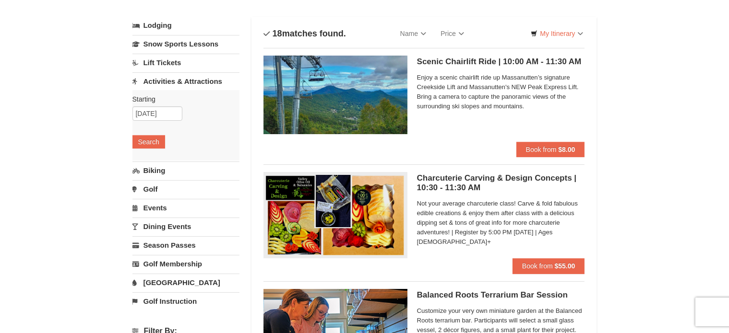 The width and height of the screenshot is (729, 333). What do you see at coordinates (182, 99) in the screenshot?
I see `label: Starting` at bounding box center [182, 99].